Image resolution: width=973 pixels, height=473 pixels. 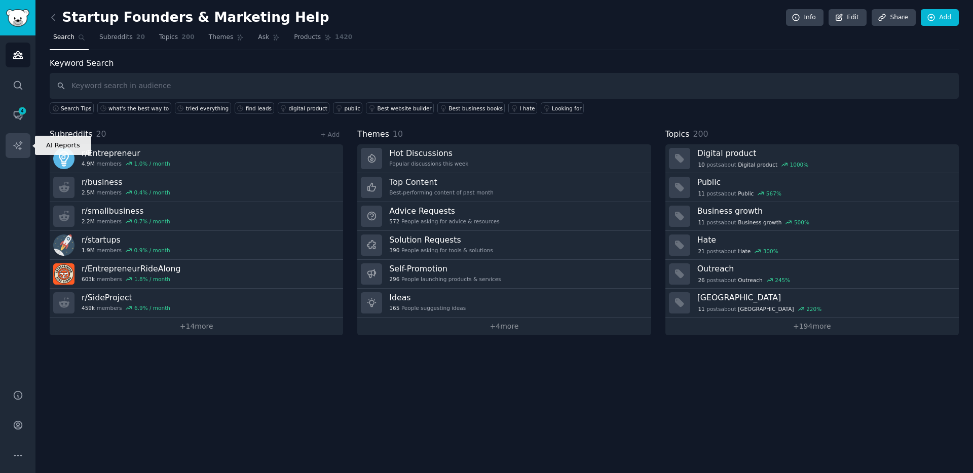 What do you see at coordinates (427, 297) in the screenshot?
I see `h3: Ideas` at bounding box center [427, 297].